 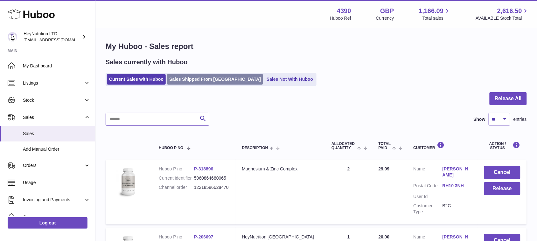 I want to click on a: 2,616.50 AVAILABLE Stock Total, so click(x=503, y=14).